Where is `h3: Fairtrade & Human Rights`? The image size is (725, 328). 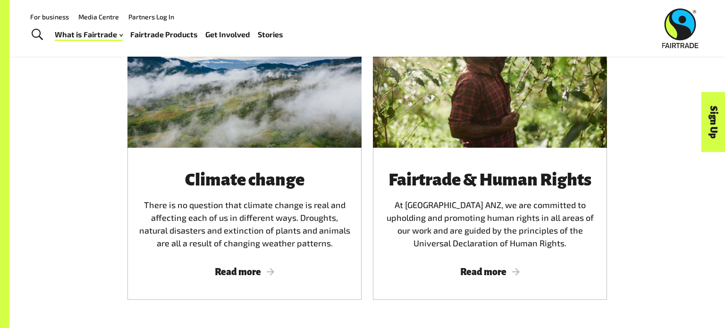 h3: Fairtrade & Human Rights is located at coordinates (490, 180).